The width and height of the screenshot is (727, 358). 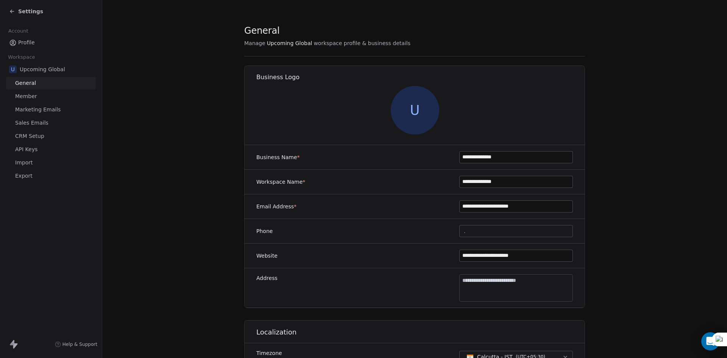 What do you see at coordinates (51, 123) in the screenshot?
I see `a: Sales Emails` at bounding box center [51, 123].